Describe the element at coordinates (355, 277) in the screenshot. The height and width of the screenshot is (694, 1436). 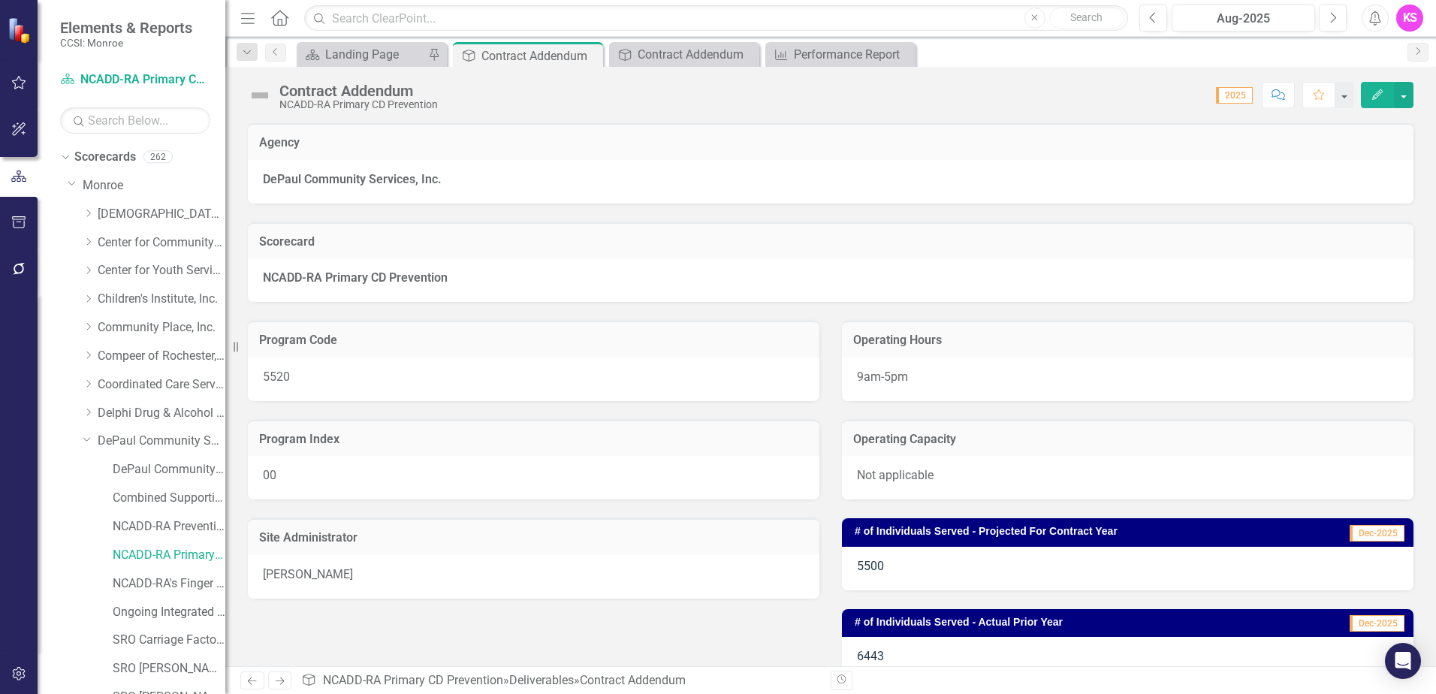
I see `strong: NCADD-RA Primary CD Prevention` at that location.